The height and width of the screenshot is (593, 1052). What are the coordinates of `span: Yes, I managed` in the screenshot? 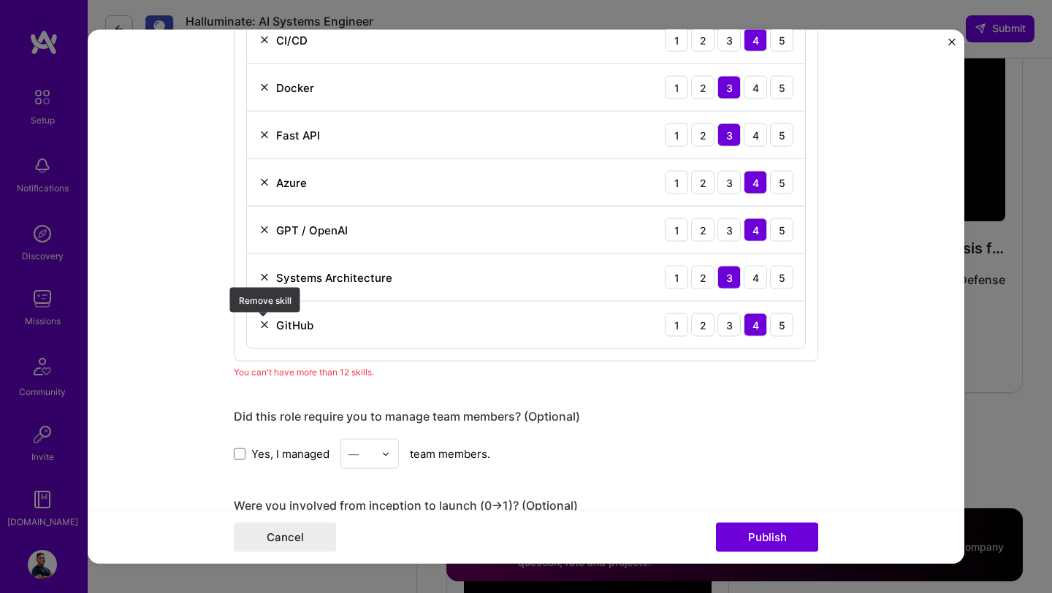 It's located at (290, 453).